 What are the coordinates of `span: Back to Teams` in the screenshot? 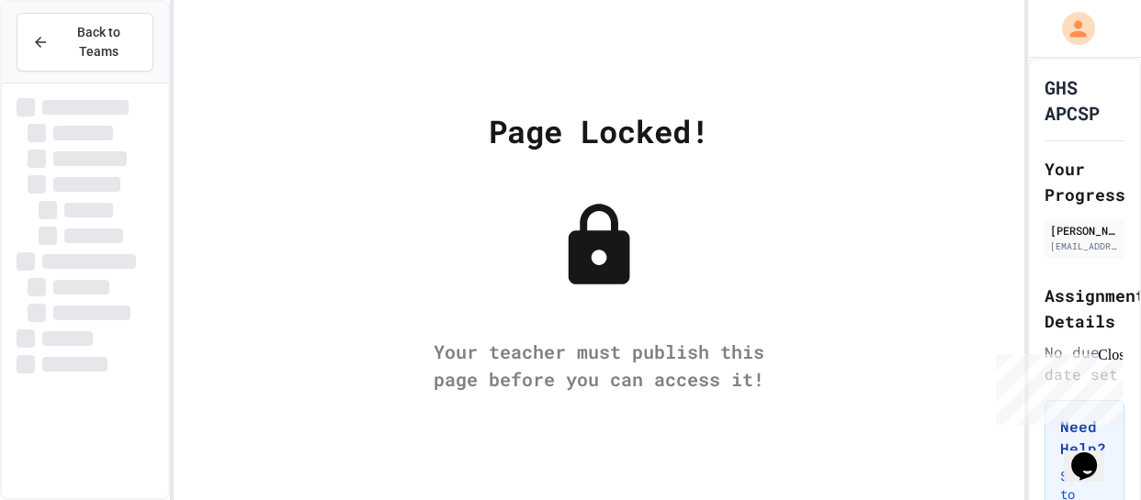 It's located at (98, 42).